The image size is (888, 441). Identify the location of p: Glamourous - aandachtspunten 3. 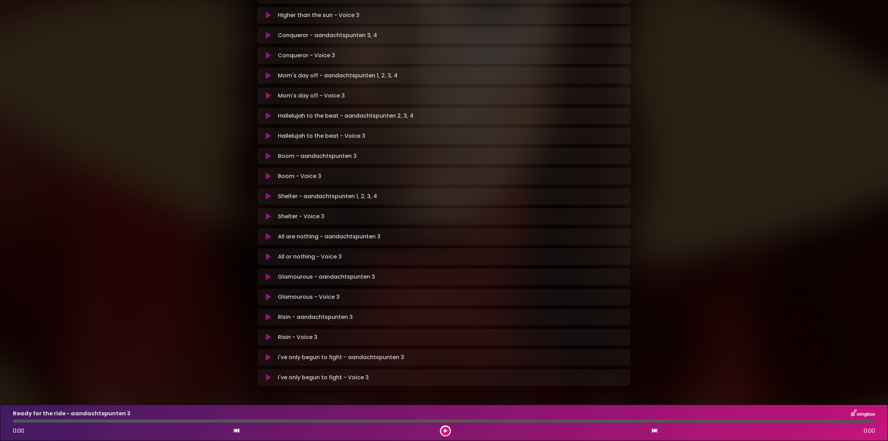
(326, 277).